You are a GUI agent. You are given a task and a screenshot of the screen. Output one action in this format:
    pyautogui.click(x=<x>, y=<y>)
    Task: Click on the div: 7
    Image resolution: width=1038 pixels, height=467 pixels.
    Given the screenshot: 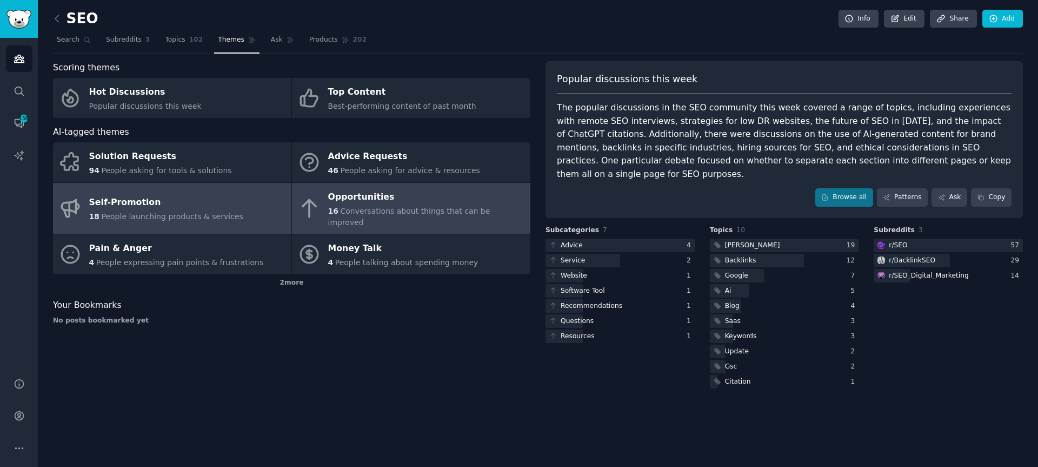 What is the action you would take?
    pyautogui.click(x=855, y=276)
    